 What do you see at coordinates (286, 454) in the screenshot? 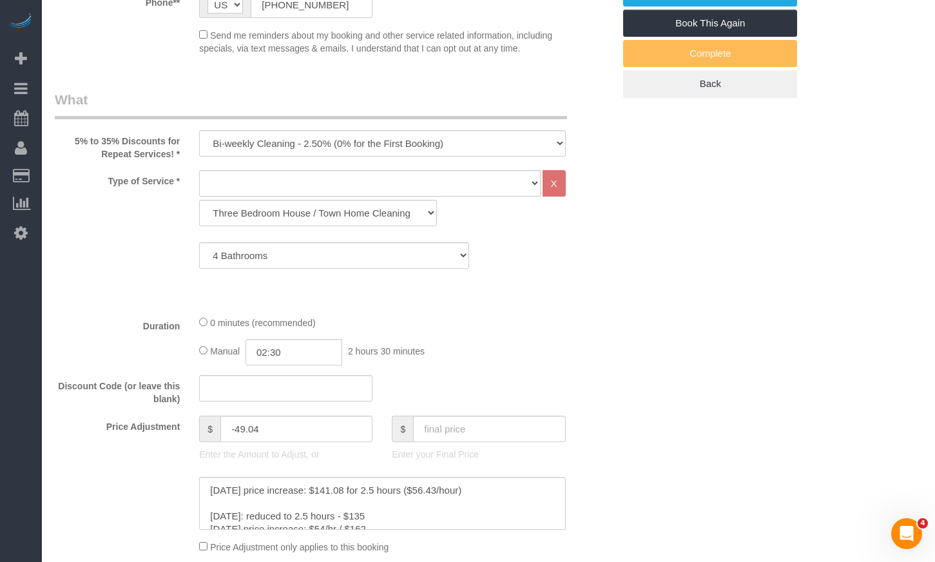
I see `p: Enter the Amount to Adjust, or` at bounding box center [286, 454].